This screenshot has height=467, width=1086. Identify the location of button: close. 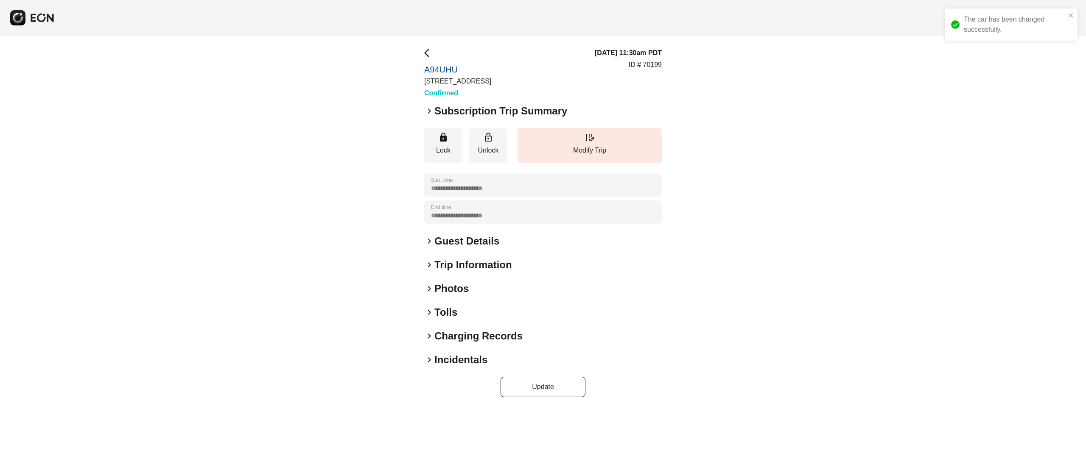
(1071, 15).